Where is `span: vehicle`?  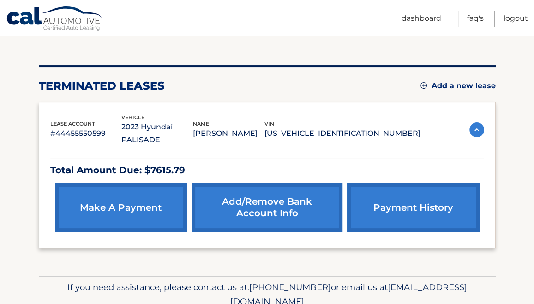
span: vehicle is located at coordinates (133, 117).